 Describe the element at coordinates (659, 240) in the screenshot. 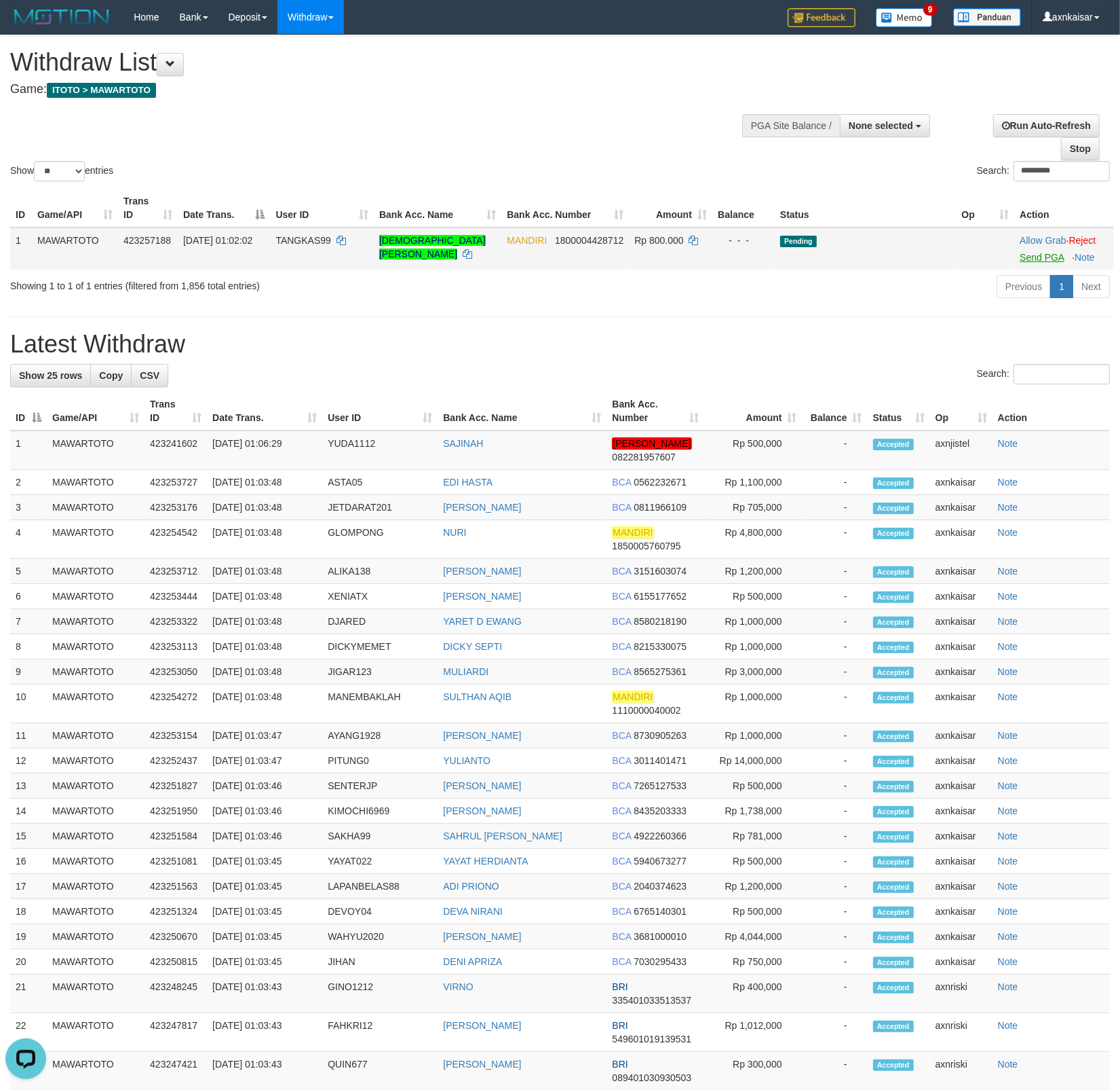

I see `span: Rp 800.000` at that location.